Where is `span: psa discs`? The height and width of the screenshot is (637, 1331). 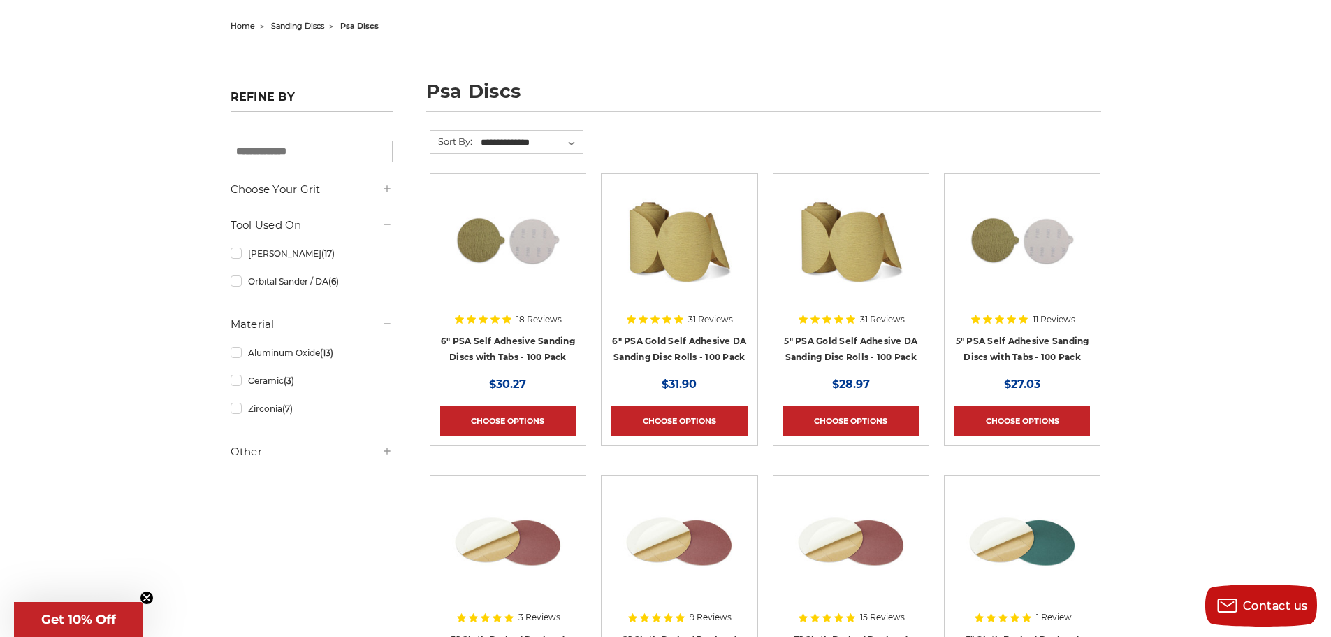
span: psa discs is located at coordinates (359, 26).